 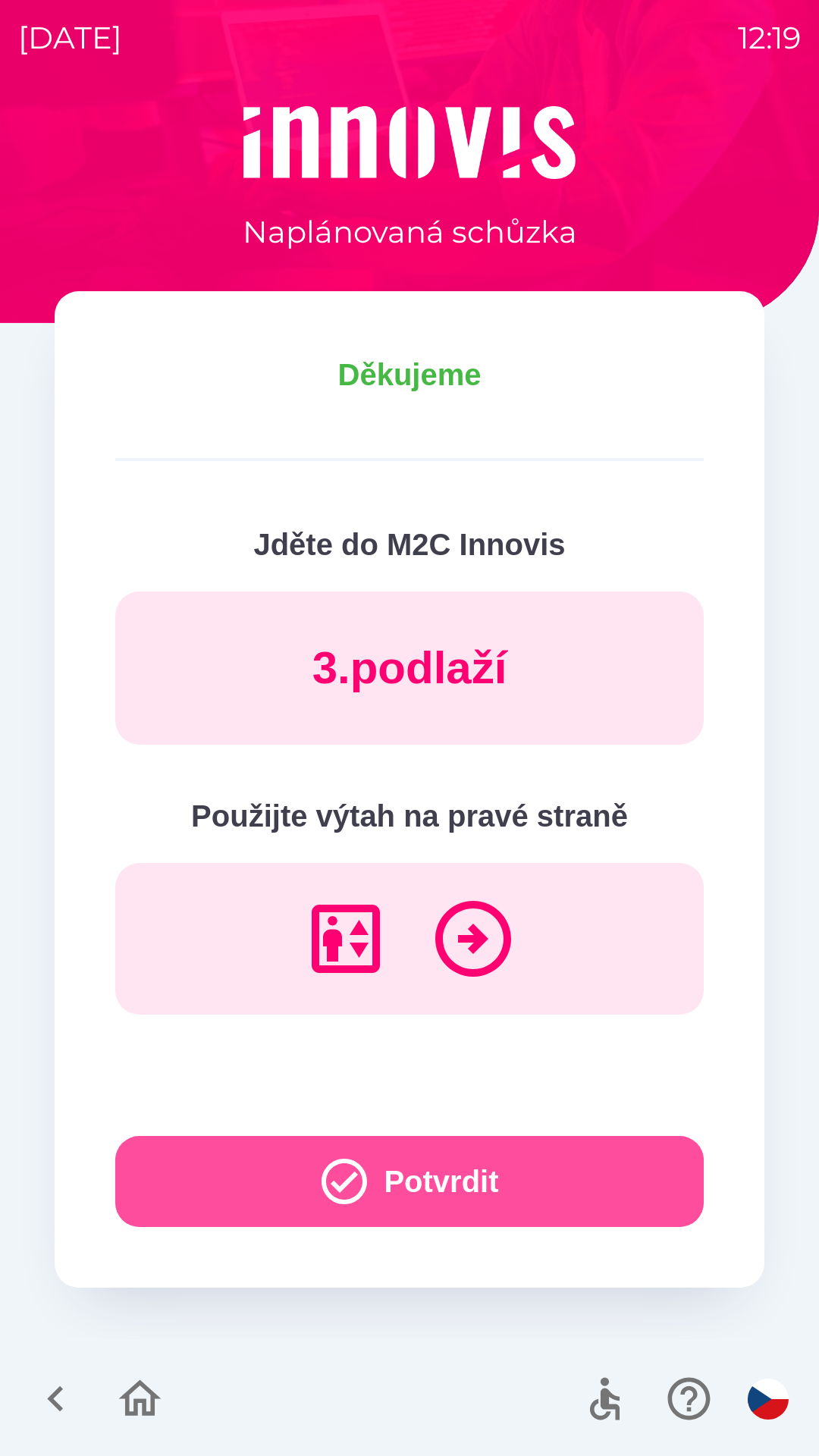 I want to click on p: 3 . podlaží, so click(x=410, y=669).